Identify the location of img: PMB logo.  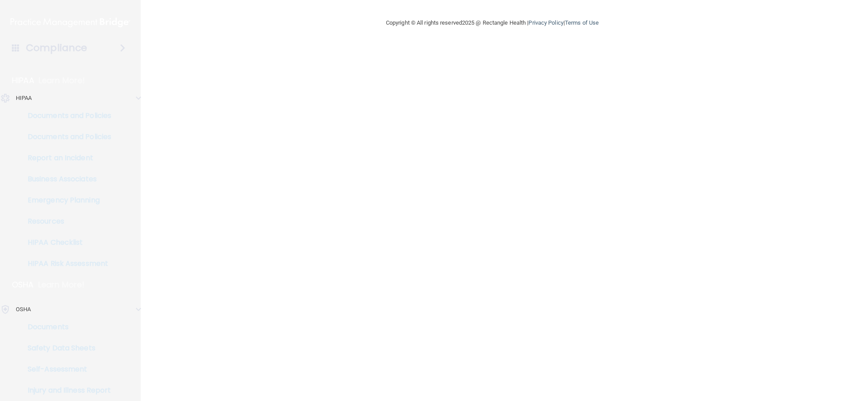
(70, 22).